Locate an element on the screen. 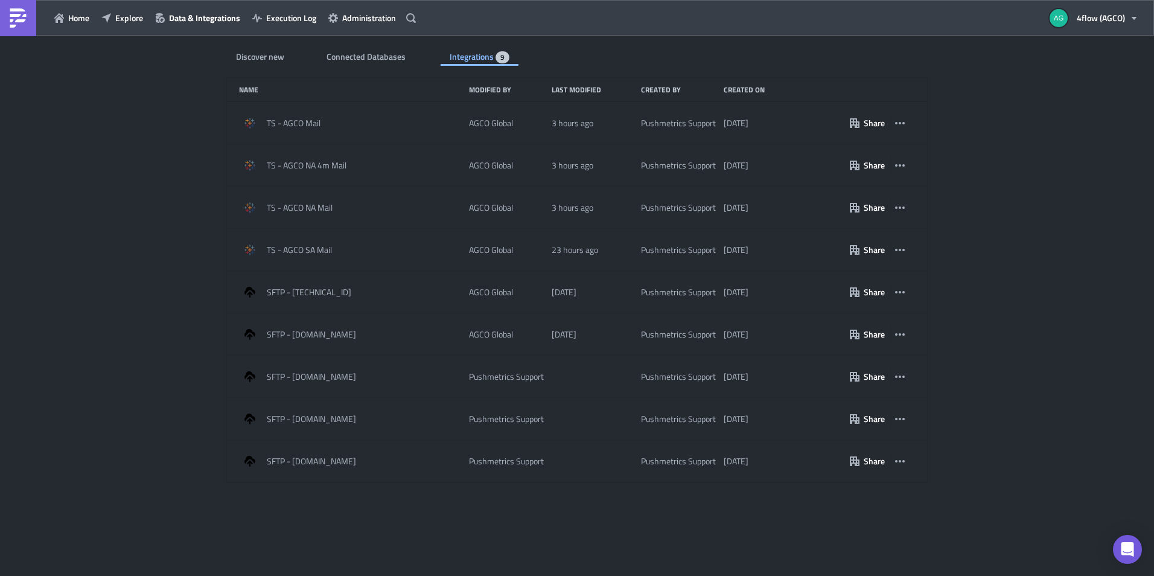 This screenshot has height=576, width=1154. div: Last modified is located at coordinates (593, 89).